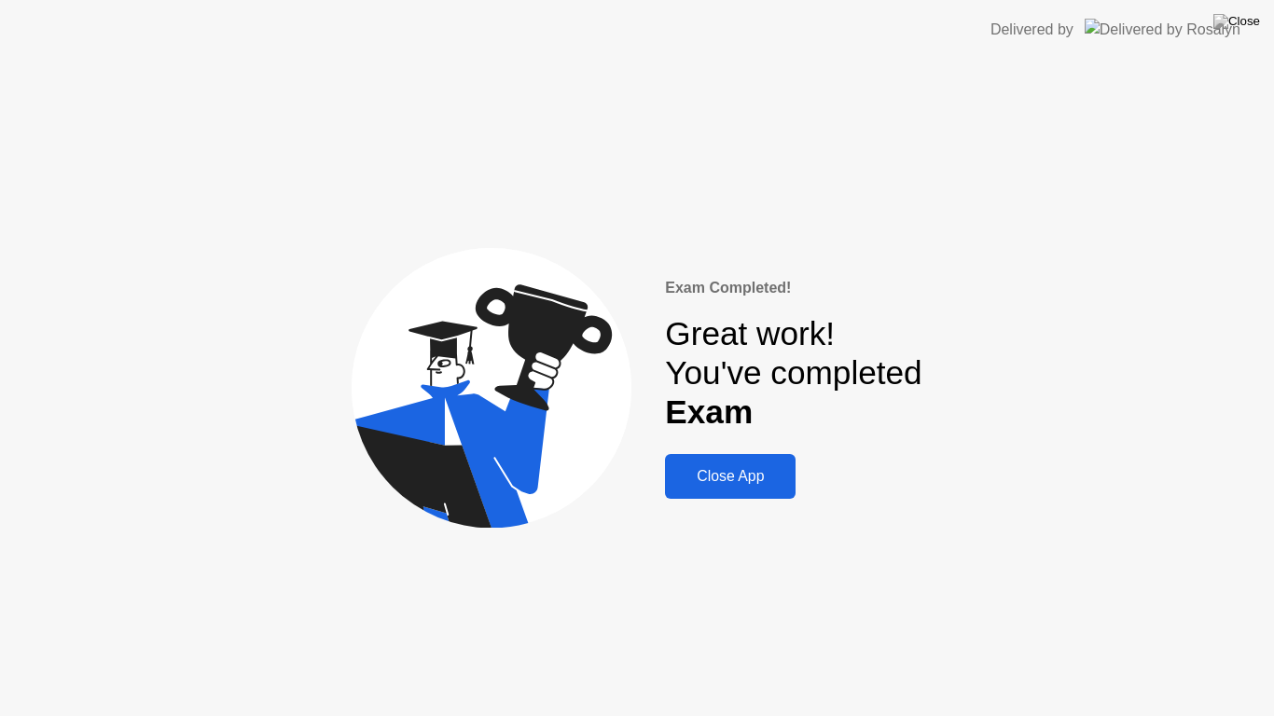  Describe the element at coordinates (1236, 21) in the screenshot. I see `img: Close` at that location.